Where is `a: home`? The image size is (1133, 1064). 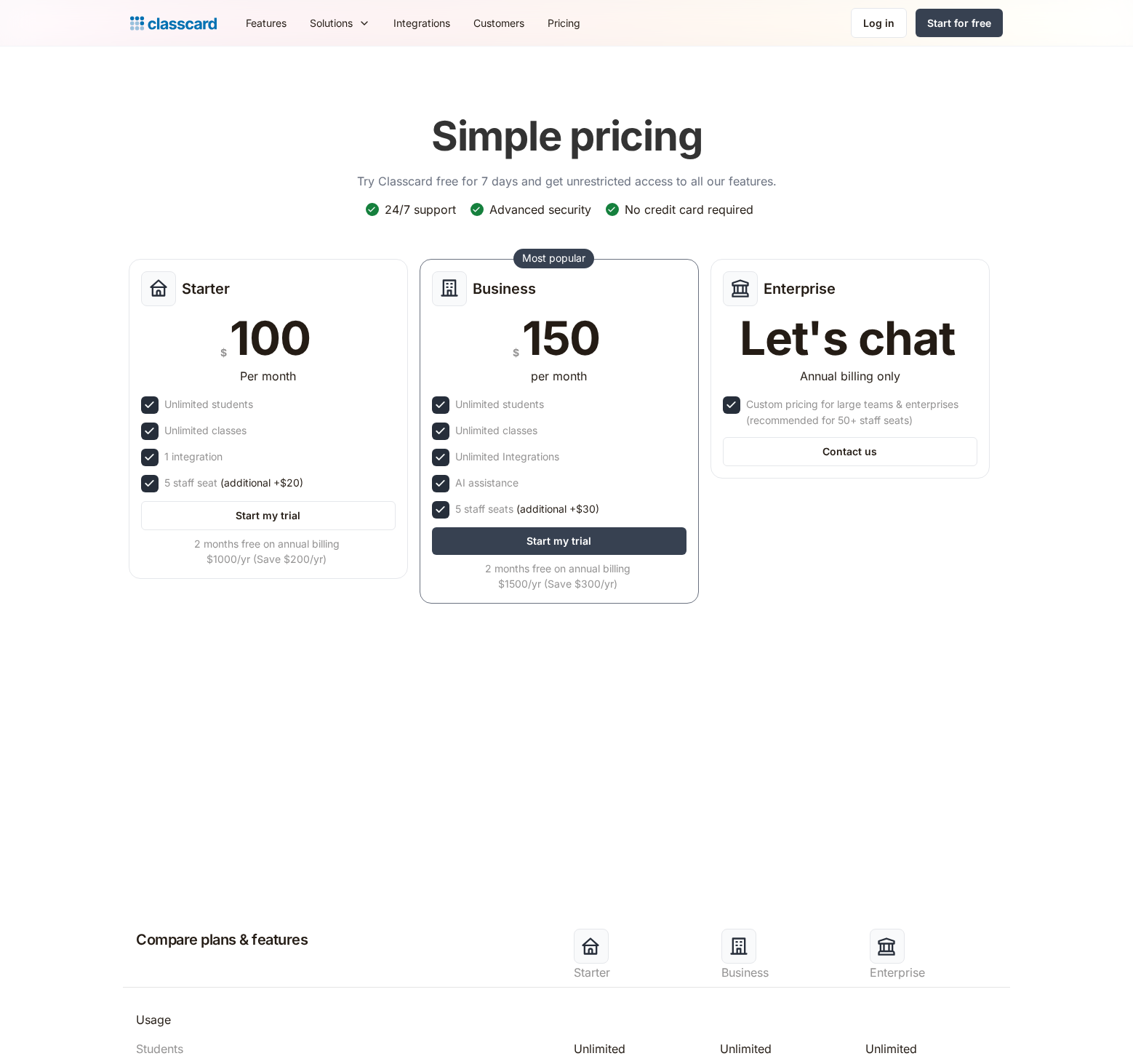
a: home is located at coordinates (173, 23).